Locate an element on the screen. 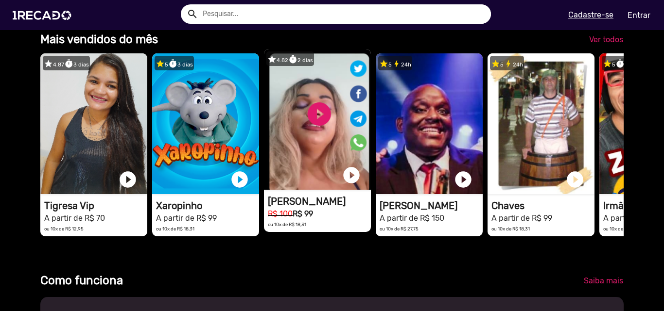  small: ou 10x de R$ 12,95 is located at coordinates (64, 229).